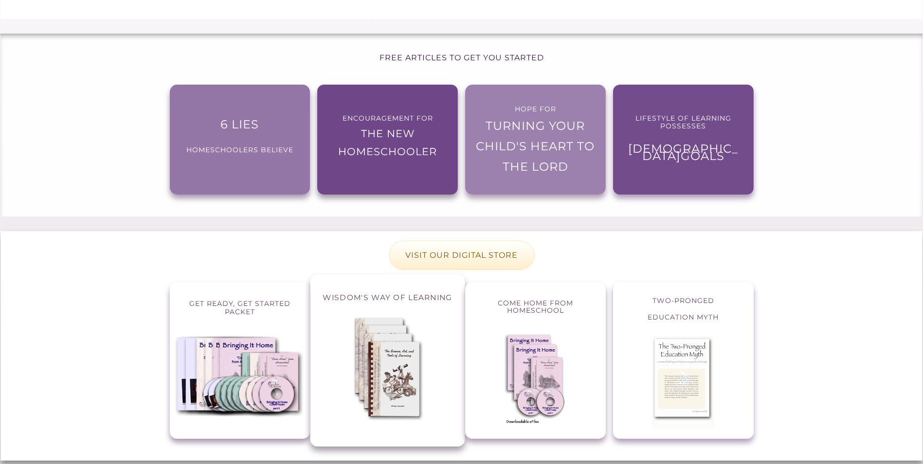 Image resolution: width=923 pixels, height=464 pixels. Describe the element at coordinates (462, 255) in the screenshot. I see `p: VISIT OUR DIGITAL STORE` at that location.